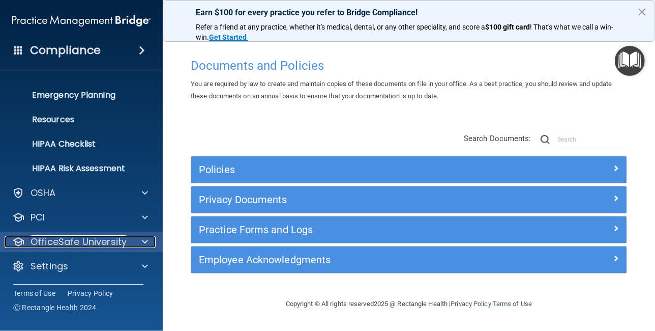 The image size is (655, 331). I want to click on strong: $100 gift card, so click(508, 27).